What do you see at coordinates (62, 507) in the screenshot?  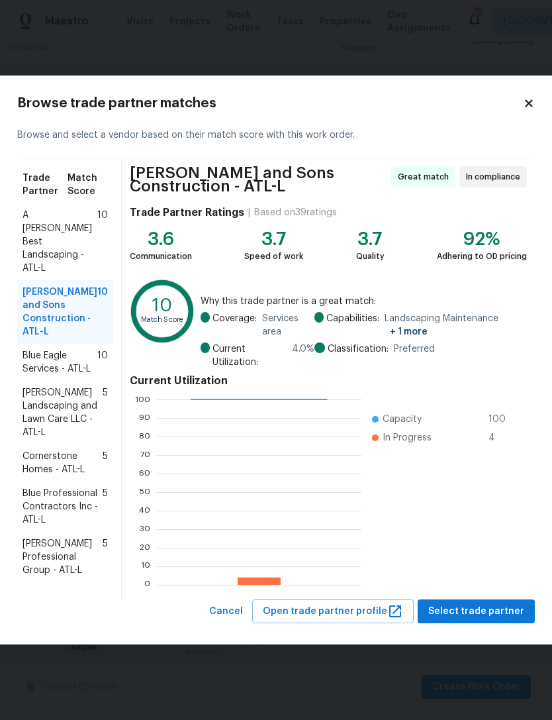 I see `span: Blue Professional Contractors Inc - ATL-L` at bounding box center [62, 507].